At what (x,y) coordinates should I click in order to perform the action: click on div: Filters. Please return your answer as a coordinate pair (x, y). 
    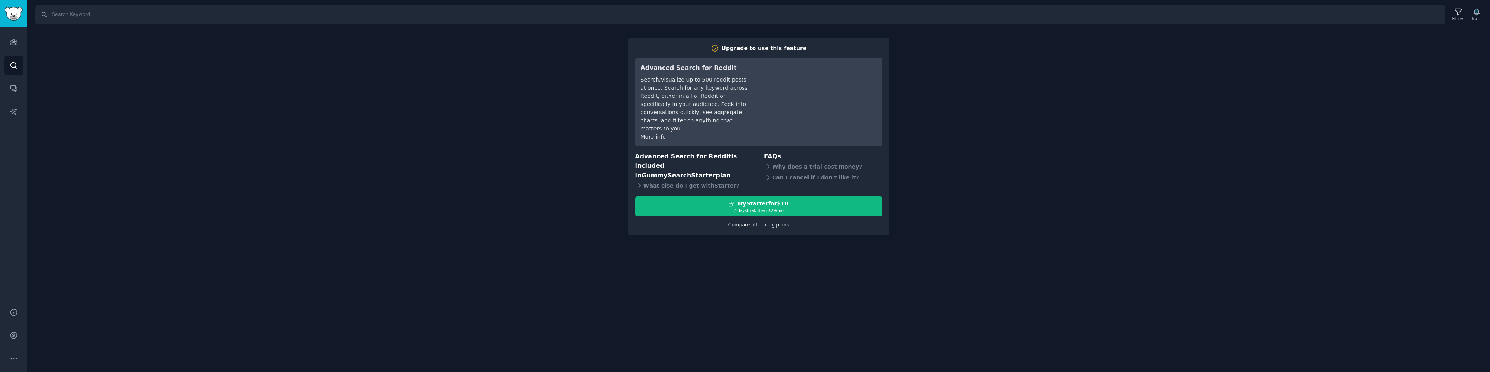
    Looking at the image, I should click on (1459, 19).